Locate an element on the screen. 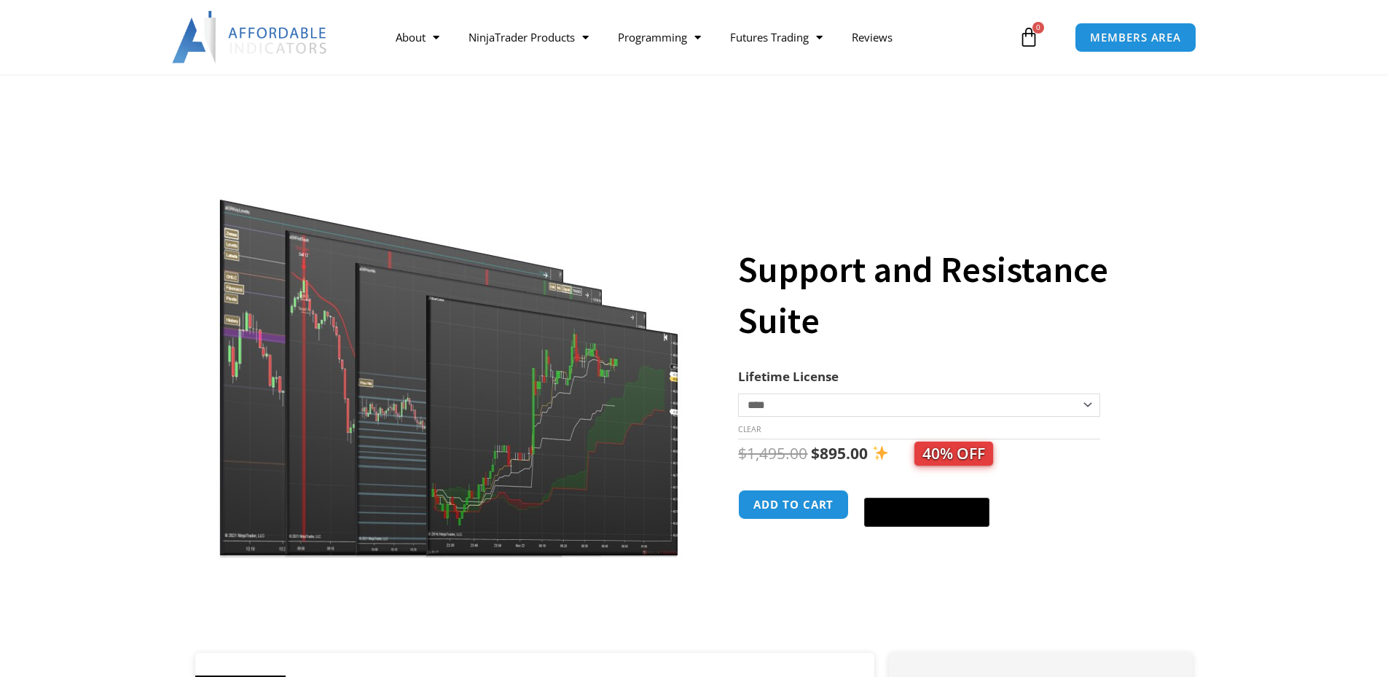 The width and height of the screenshot is (1388, 677). a: Programming is located at coordinates (659, 37).